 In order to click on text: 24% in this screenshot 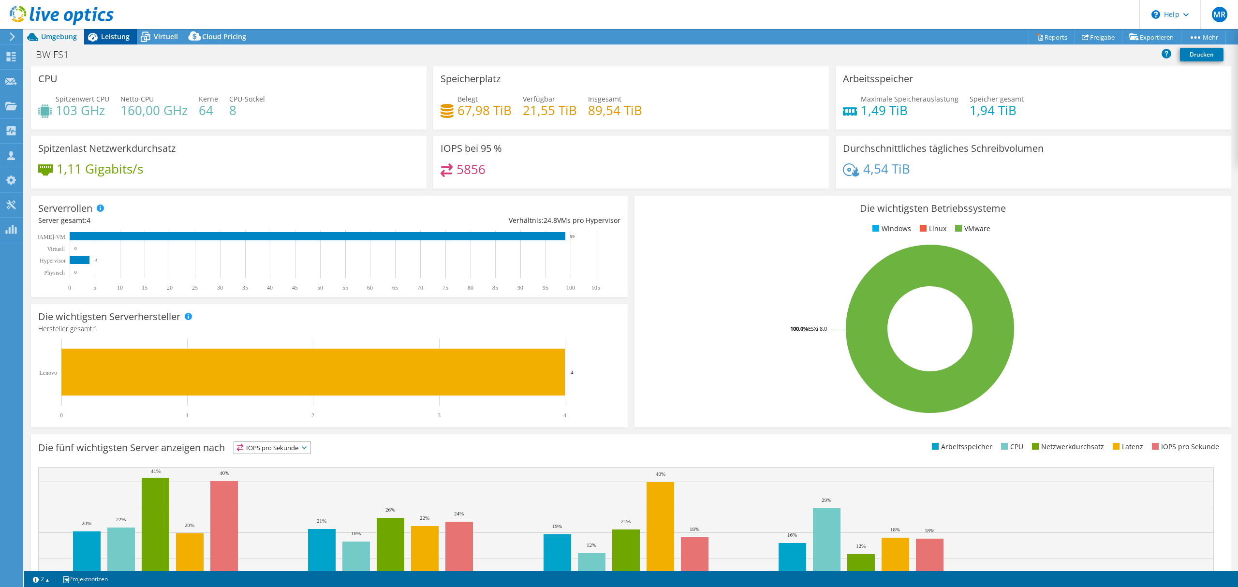, I will do `click(459, 514)`.